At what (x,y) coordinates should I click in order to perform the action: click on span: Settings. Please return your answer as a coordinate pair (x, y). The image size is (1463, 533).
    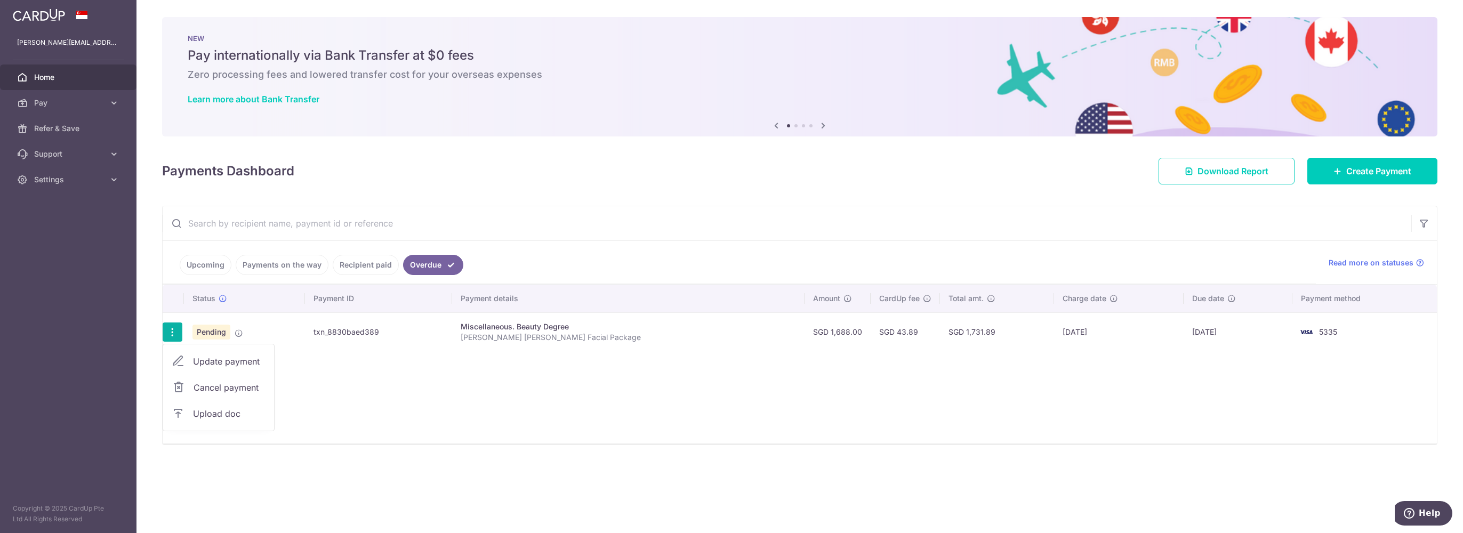
    Looking at the image, I should click on (69, 180).